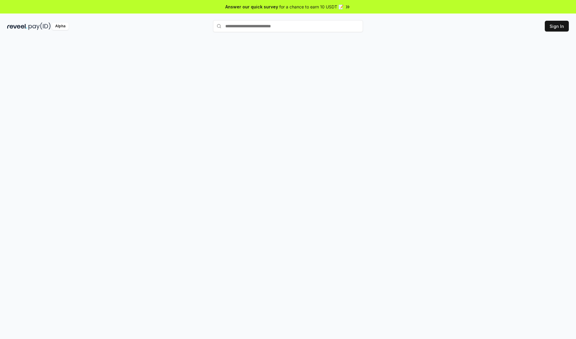  What do you see at coordinates (312, 7) in the screenshot?
I see `span: for a chance to earn 10 USDT 📝` at bounding box center [312, 7].